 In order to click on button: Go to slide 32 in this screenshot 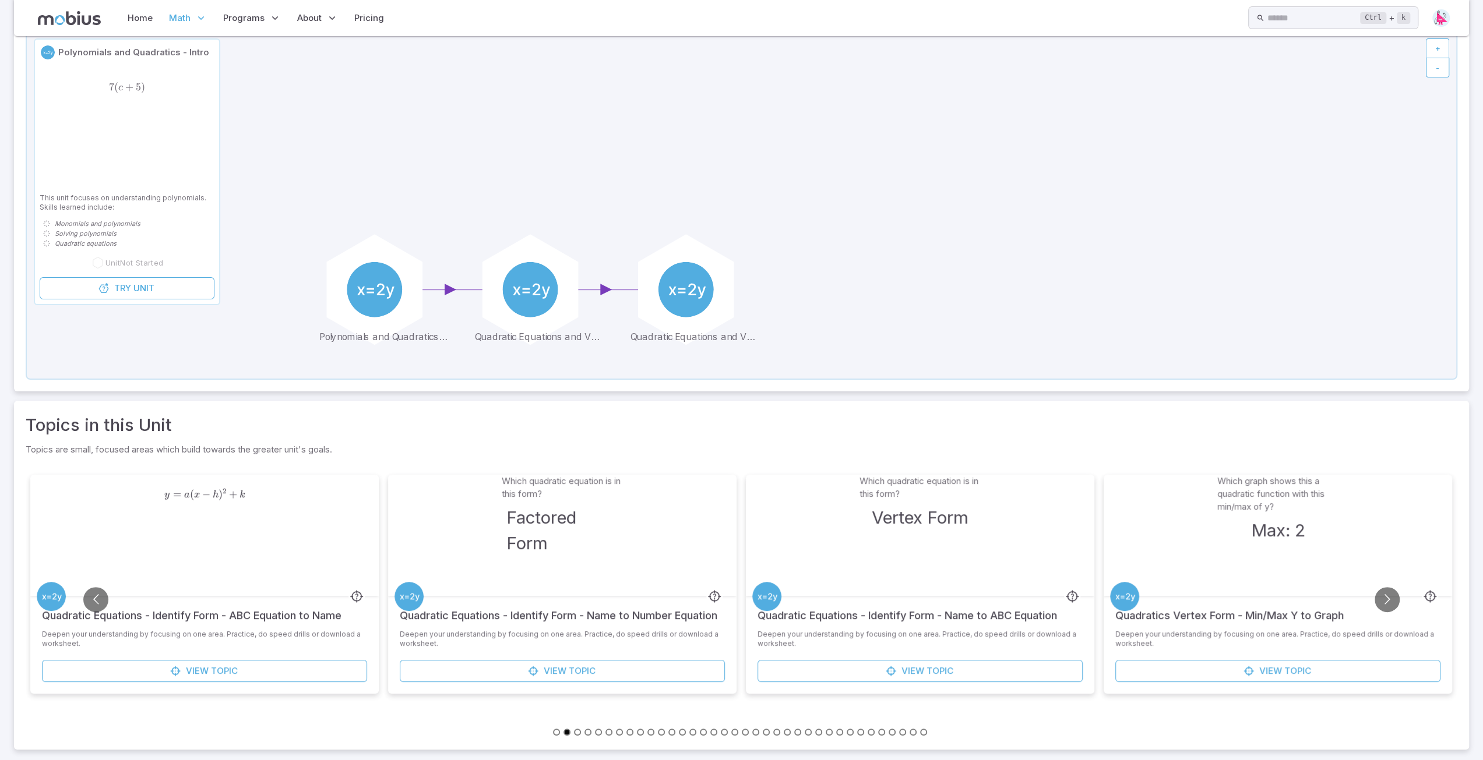, I will do `click(881, 732)`.